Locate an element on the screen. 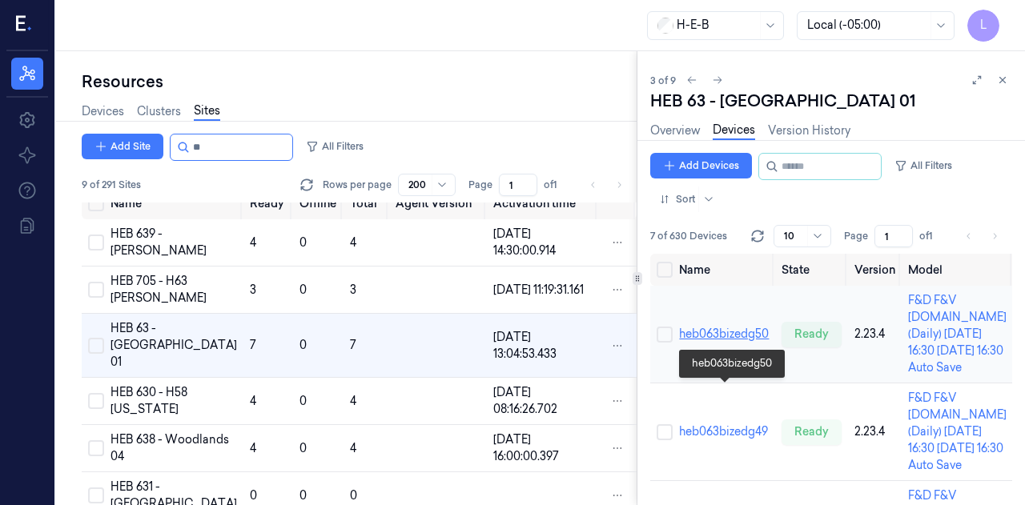 The height and width of the screenshot is (505, 1025). p: Rows per page is located at coordinates (357, 185).